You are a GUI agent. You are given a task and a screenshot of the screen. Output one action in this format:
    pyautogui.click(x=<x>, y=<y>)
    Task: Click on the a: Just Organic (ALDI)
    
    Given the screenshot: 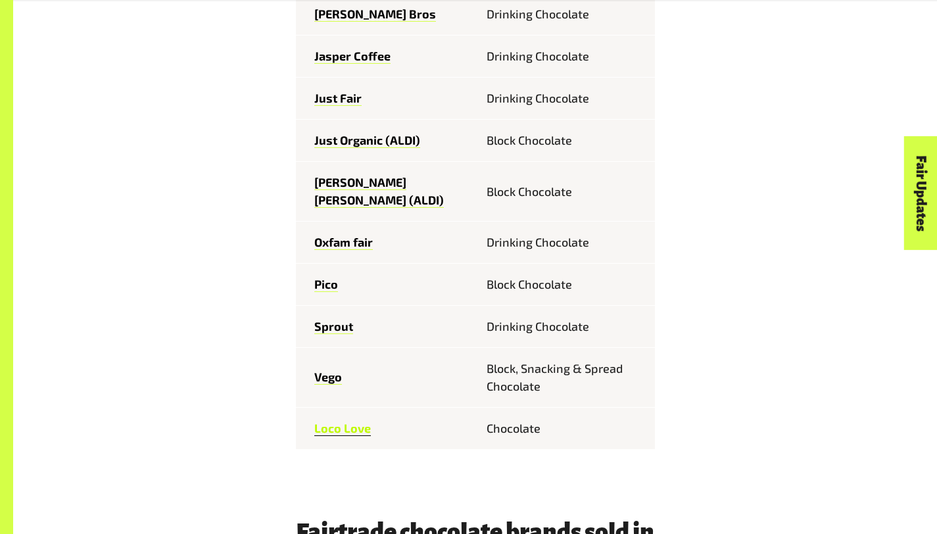 What is the action you would take?
    pyautogui.click(x=367, y=140)
    